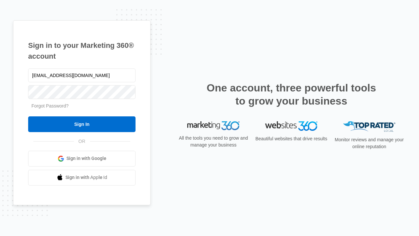 The width and height of the screenshot is (419, 236). I want to click on span: Sign in with Google, so click(86, 158).